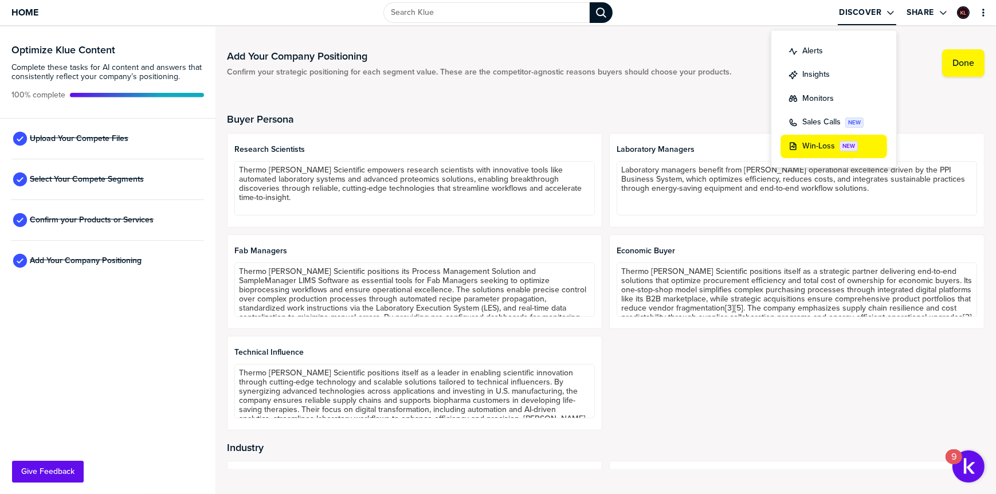 The image size is (996, 494). Describe the element at coordinates (834, 122) in the screenshot. I see `button: discover:call-insights` at that location.